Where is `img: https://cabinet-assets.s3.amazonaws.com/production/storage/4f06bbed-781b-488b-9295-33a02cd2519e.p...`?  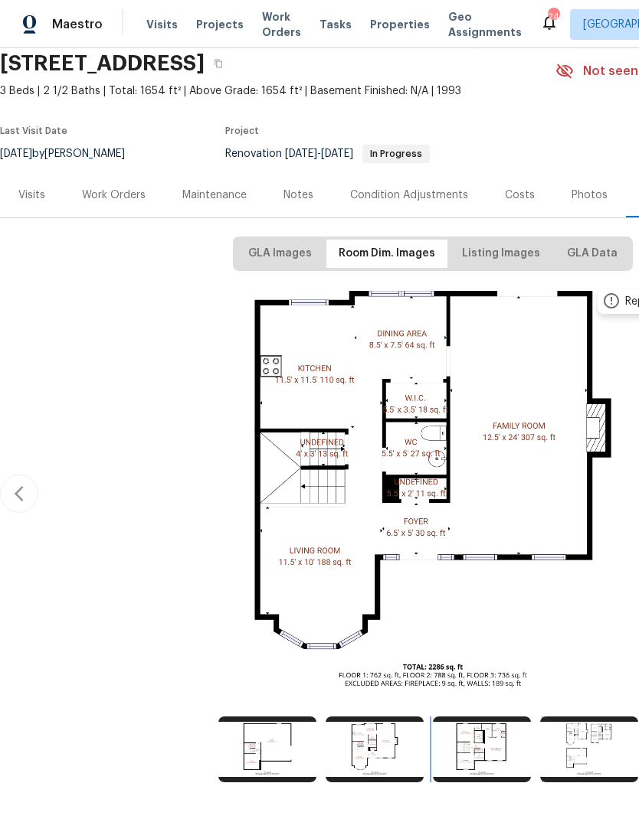
img: https://cabinet-assets.s3.amazonaws.com/production/storage/4f06bbed-781b-488b-9295-33a02cd2519e.p... is located at coordinates (374, 750).